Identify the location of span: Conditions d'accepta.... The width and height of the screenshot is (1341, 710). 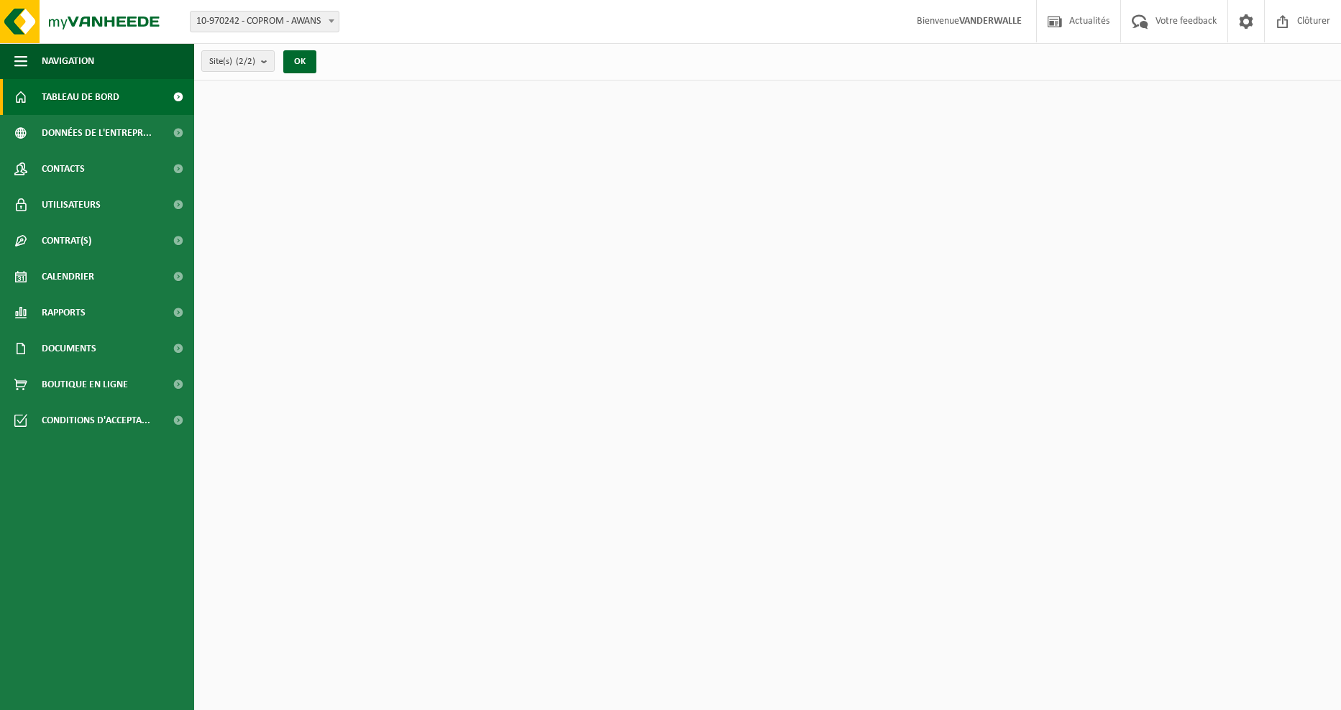
(96, 421).